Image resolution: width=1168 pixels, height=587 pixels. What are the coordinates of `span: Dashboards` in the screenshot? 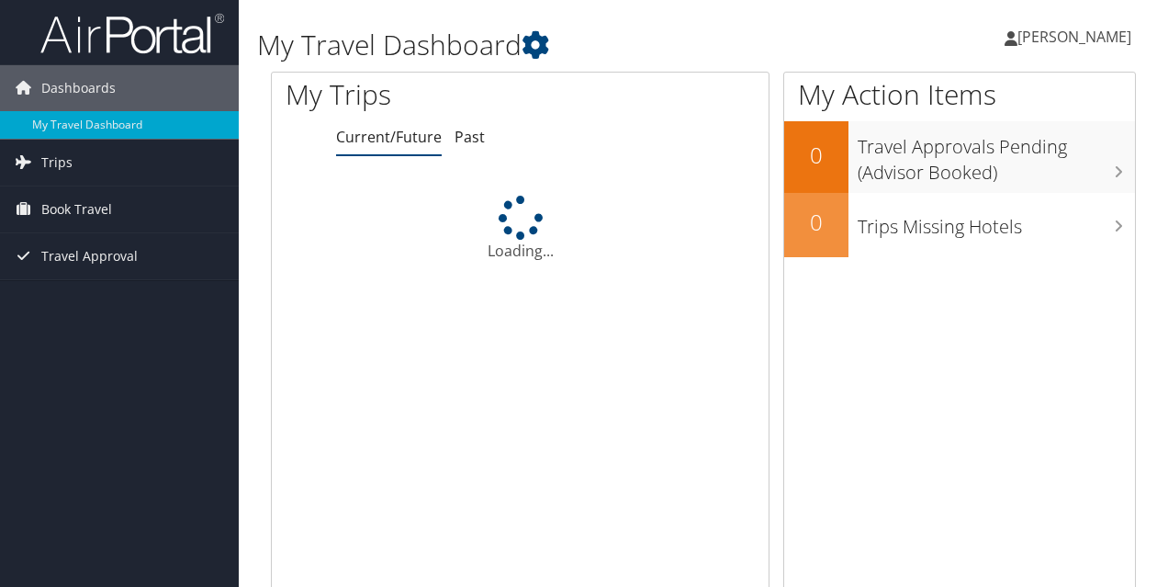 It's located at (78, 88).